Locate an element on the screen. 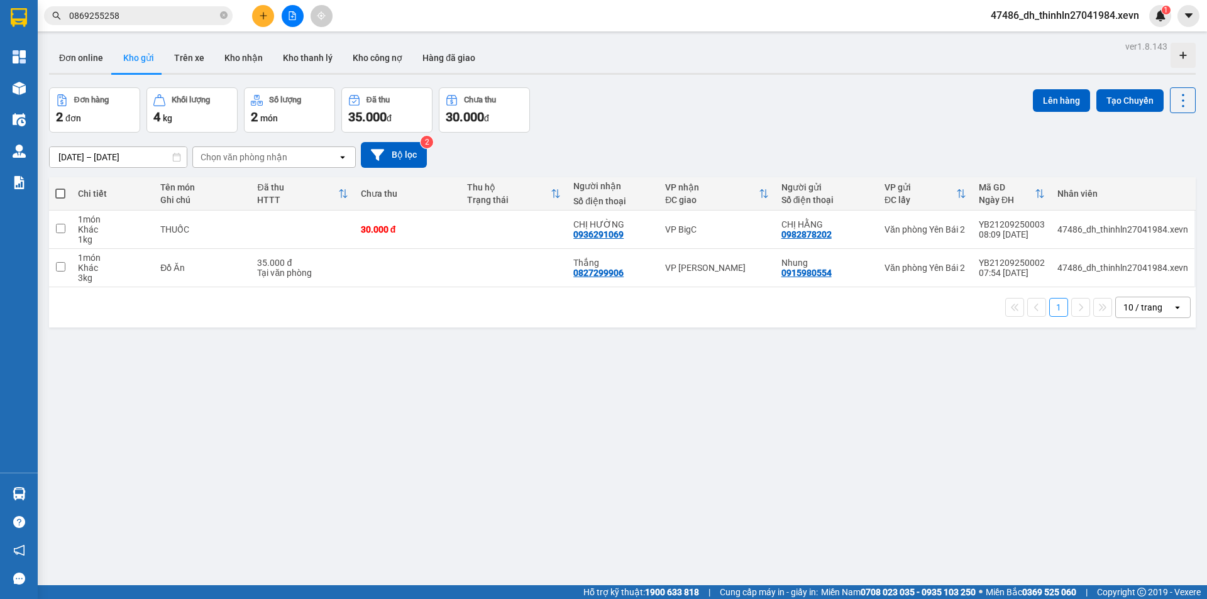 The height and width of the screenshot is (599, 1207). div: Tạo kho hàng mới is located at coordinates (1183, 55).